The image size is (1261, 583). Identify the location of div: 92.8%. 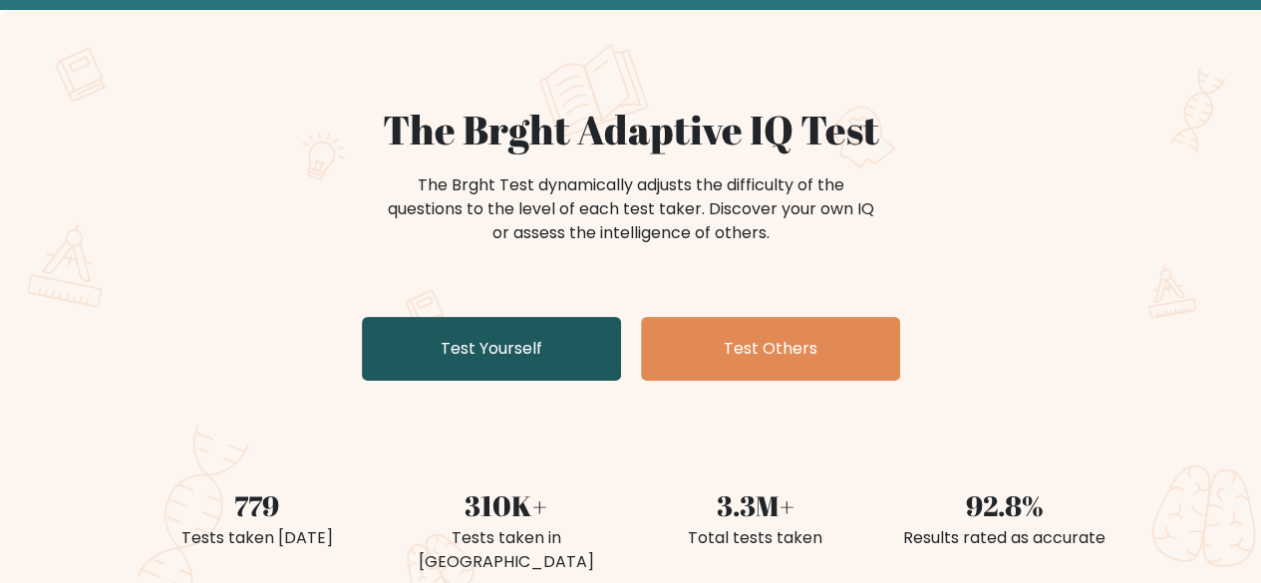
(1005, 505).